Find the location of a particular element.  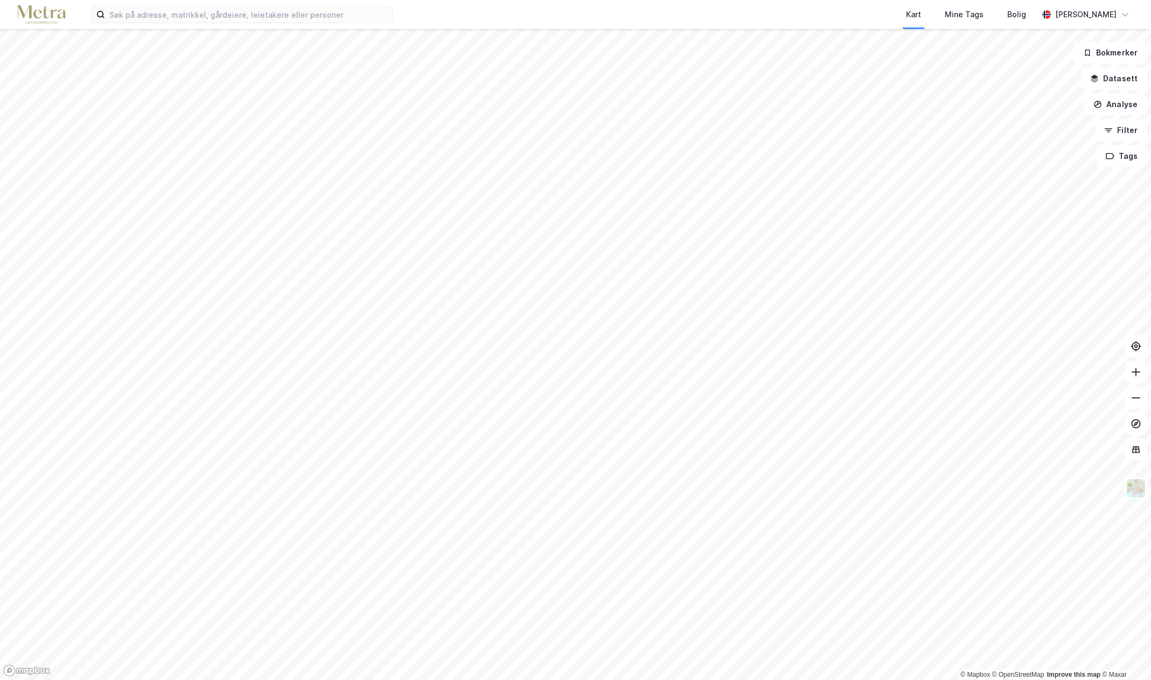

img: Z is located at coordinates (1136, 488).